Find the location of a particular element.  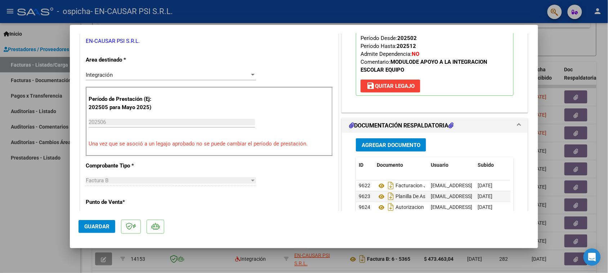

span: Facturacion Junio 2025 is located at coordinates (413, 186).